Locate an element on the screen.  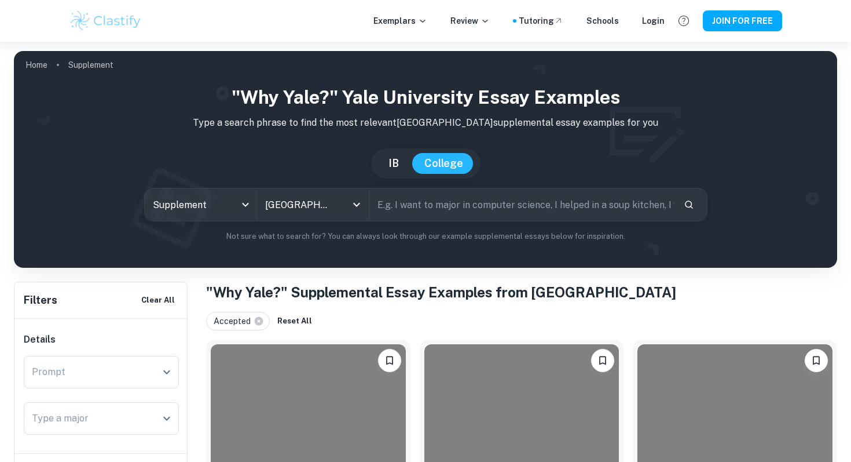
a: JOIN FOR FREE is located at coordinates (743, 21).